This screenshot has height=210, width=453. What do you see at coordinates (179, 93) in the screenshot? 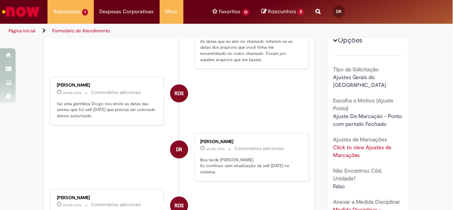
I see `div: Raquel De Souza` at bounding box center [179, 93].